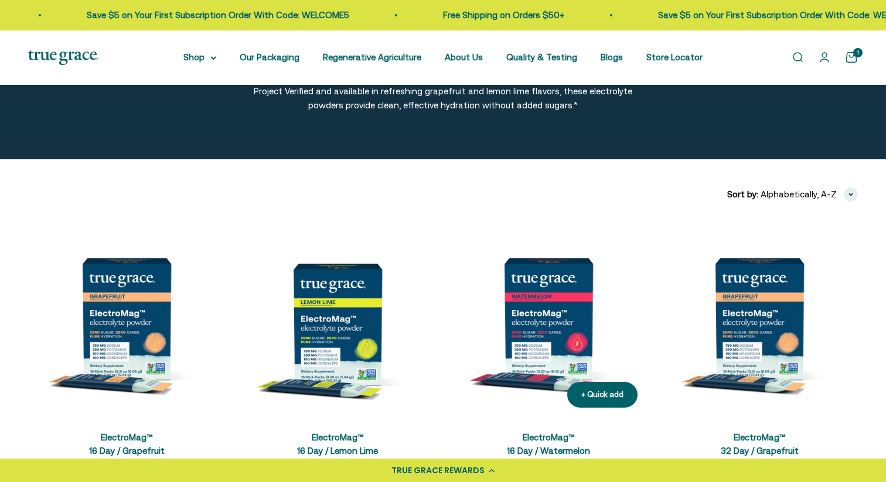 Image resolution: width=886 pixels, height=482 pixels. What do you see at coordinates (503, 15) in the screenshot?
I see `a: Free Shipping on Orders $50+` at bounding box center [503, 15].